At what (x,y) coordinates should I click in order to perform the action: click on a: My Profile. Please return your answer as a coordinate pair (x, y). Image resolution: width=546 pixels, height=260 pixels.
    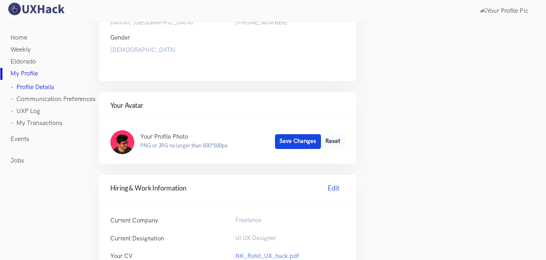
    Looking at the image, I should click on (24, 74).